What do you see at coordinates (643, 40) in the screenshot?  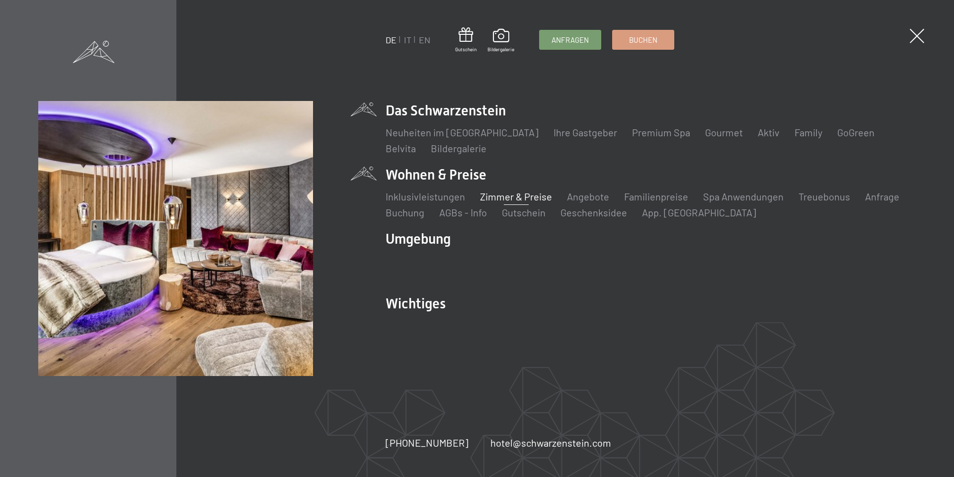 I see `a: Buchen` at bounding box center [643, 40].